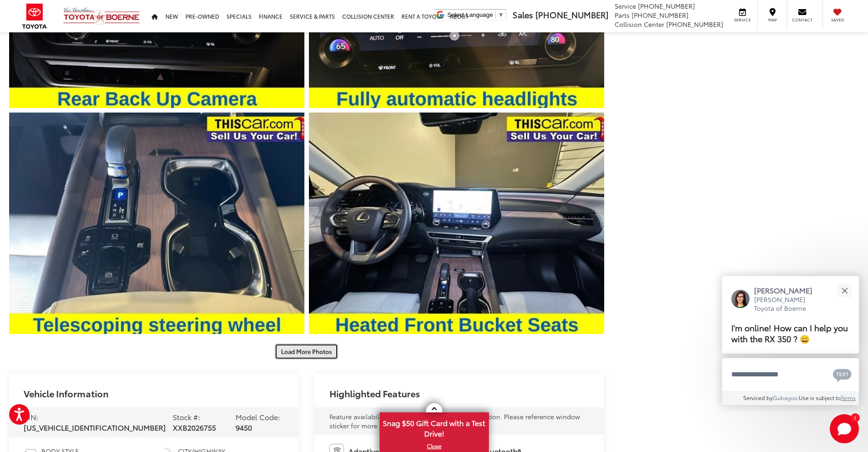 Image resolution: width=868 pixels, height=452 pixels. What do you see at coordinates (790, 333) in the screenshot?
I see `span: I'm online! How can I help you with the RX 350 ? 😀` at bounding box center [790, 333].